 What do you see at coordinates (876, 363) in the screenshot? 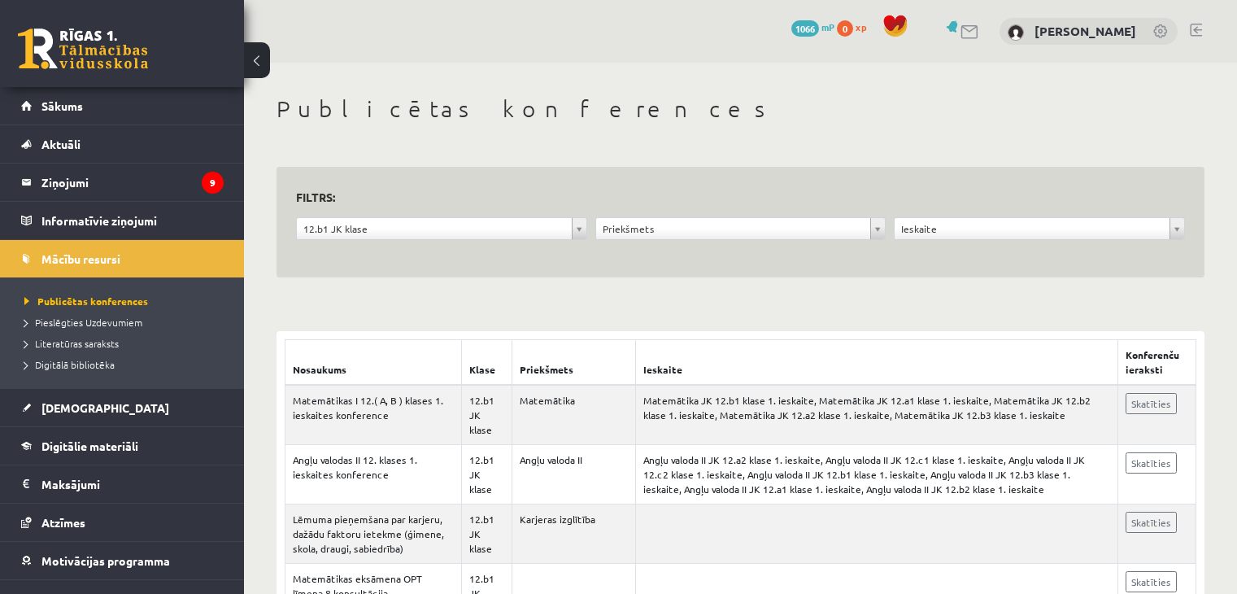
I see `th: Ieskaite` at bounding box center [876, 363].